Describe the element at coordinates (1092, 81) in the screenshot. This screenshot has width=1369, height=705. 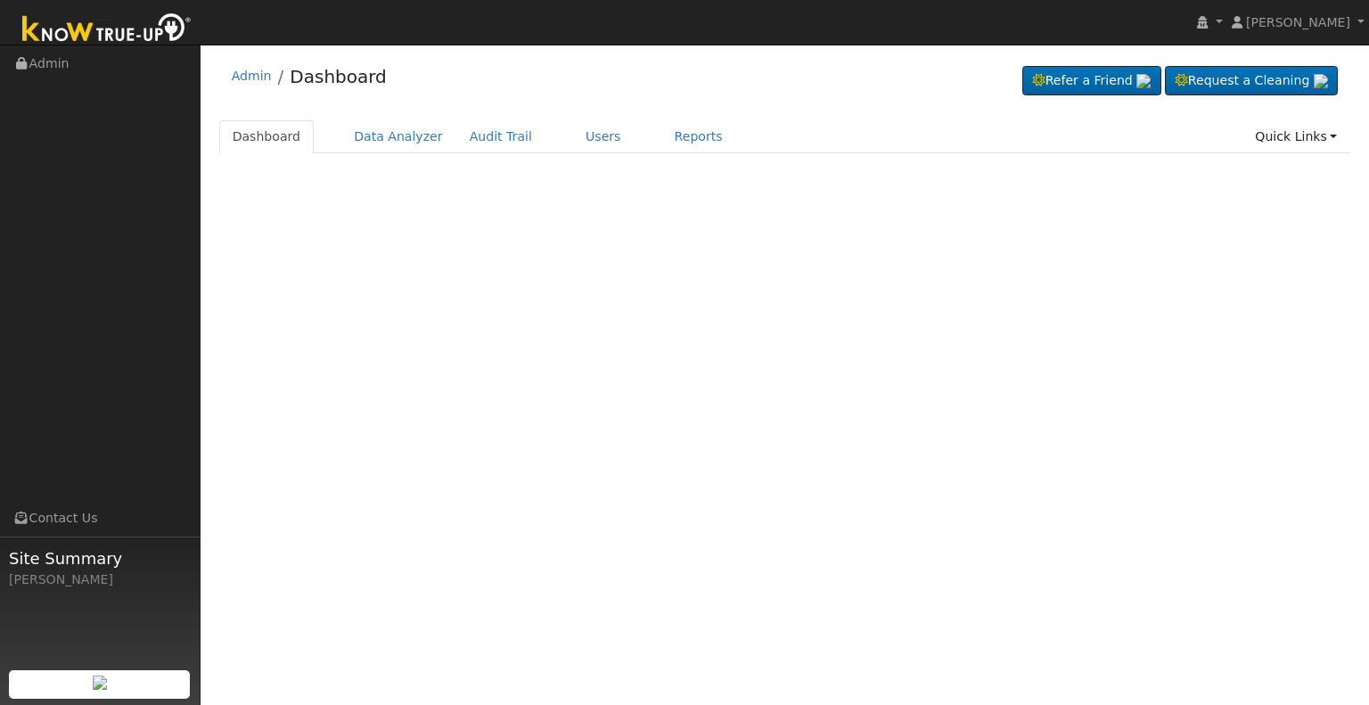
I see `a: Refer a Friend` at that location.